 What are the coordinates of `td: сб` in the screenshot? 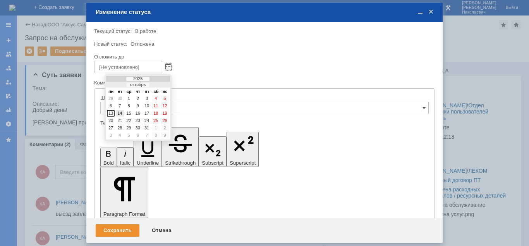 It's located at (156, 92).